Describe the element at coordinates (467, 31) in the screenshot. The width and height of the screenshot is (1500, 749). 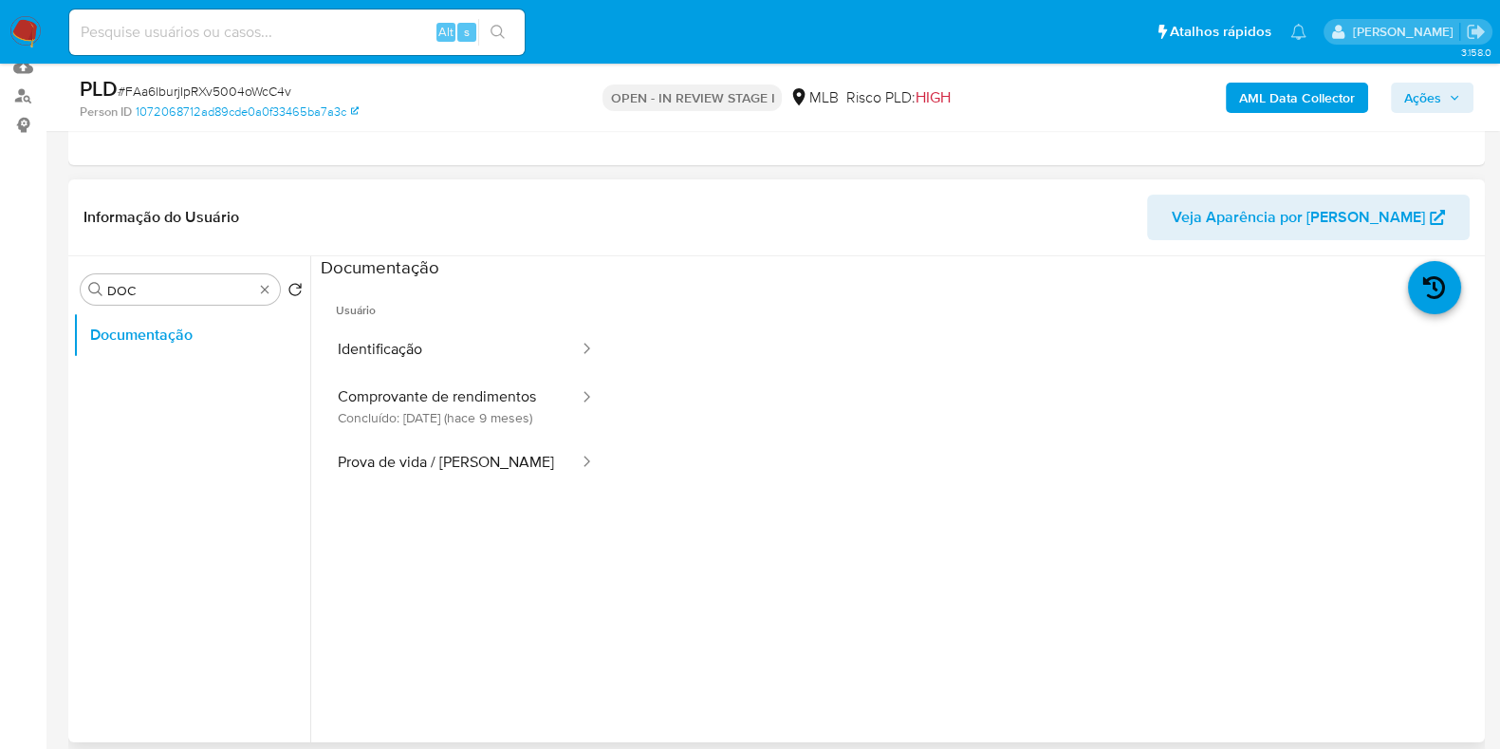
I see `span: s` at that location.